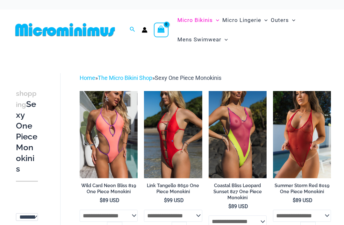 This screenshot has width=344, height=225. What do you see at coordinates (253, 30) in the screenshot?
I see `nav: Site Navigation` at bounding box center [253, 30].